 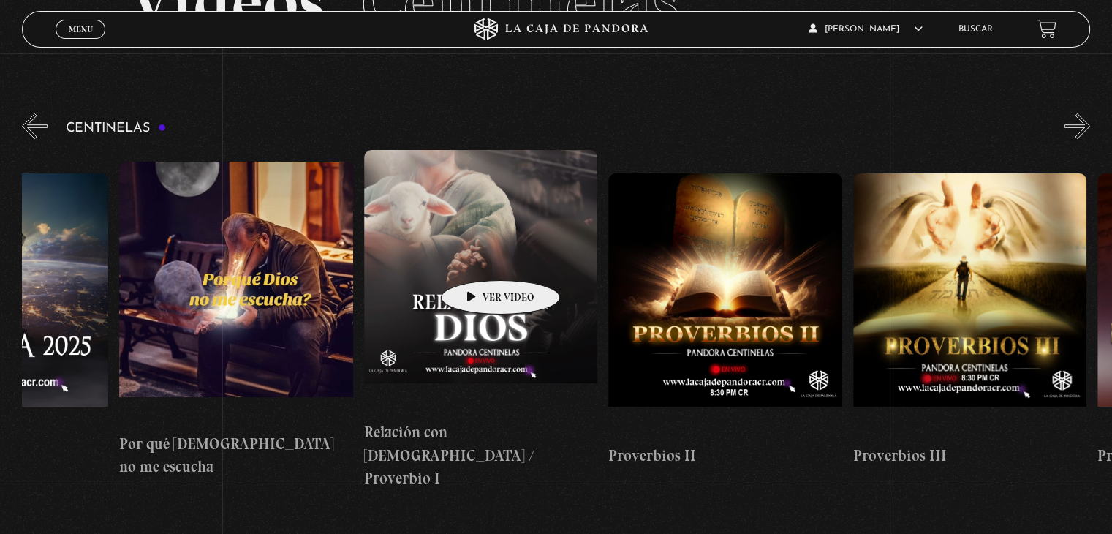 What do you see at coordinates (724, 455) in the screenshot?
I see `h4: Proverbios II` at bounding box center [724, 455].